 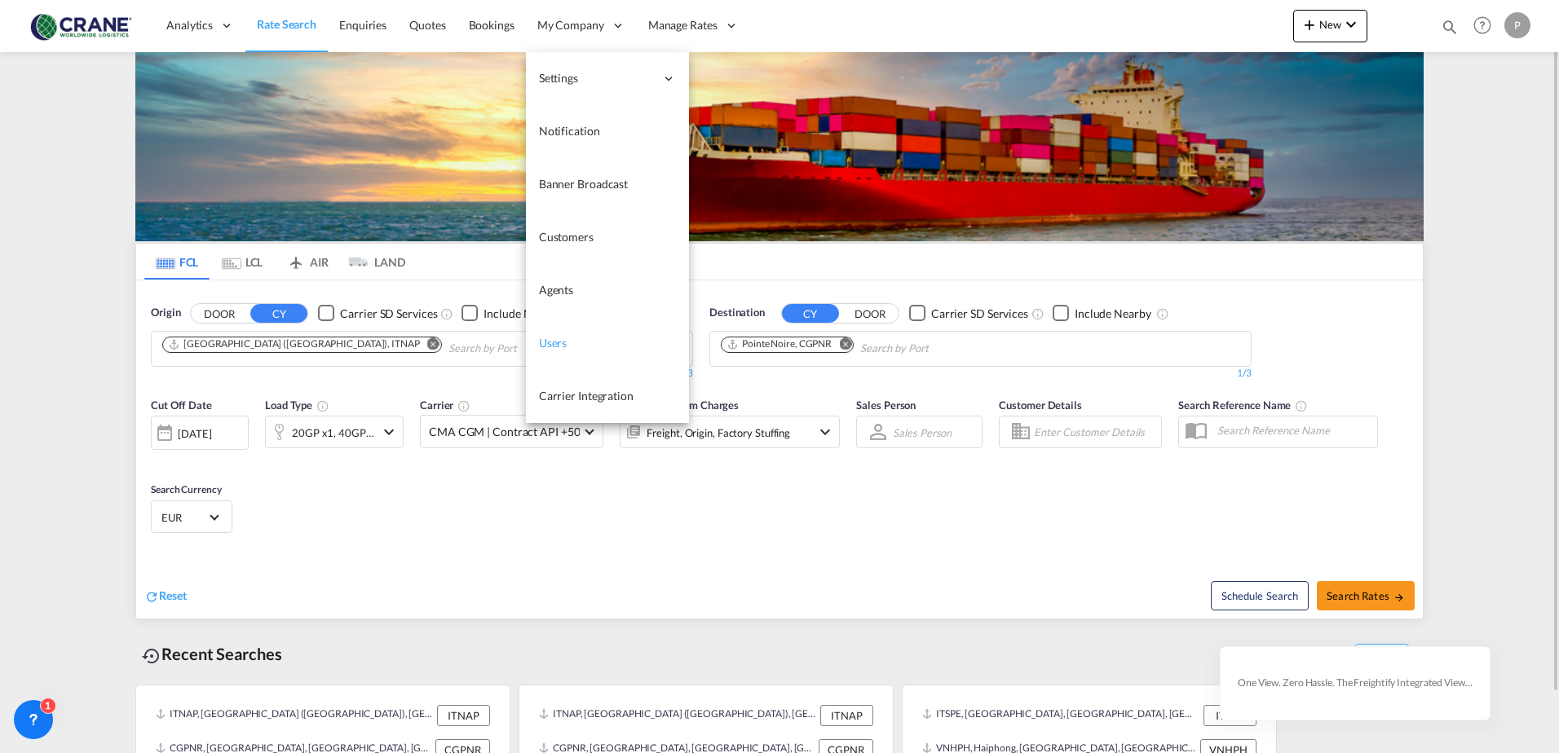 What do you see at coordinates (186, 489) in the screenshot?
I see `span: Search Currency` at bounding box center [186, 489].